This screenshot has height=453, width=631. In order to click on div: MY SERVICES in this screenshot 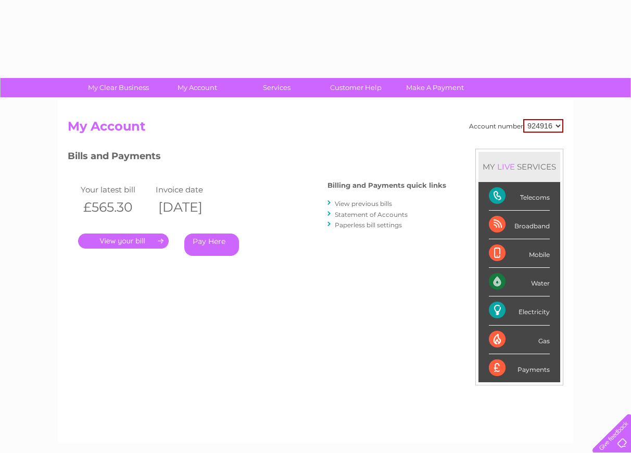, I will do `click(519, 167)`.